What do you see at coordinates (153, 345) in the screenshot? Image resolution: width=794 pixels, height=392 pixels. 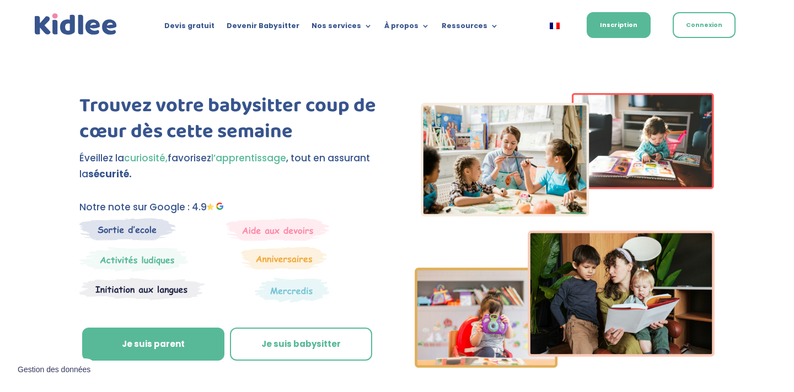 I see `a: Je suis parent` at bounding box center [153, 345].